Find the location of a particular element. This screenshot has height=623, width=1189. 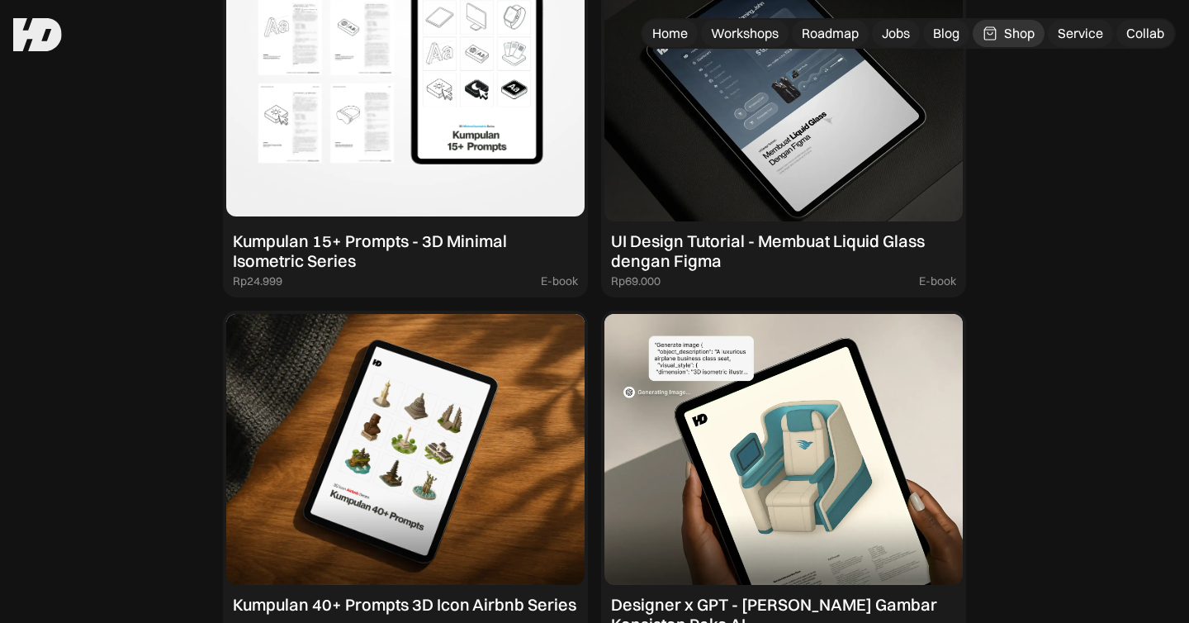

a: Collab is located at coordinates (1145, 33).